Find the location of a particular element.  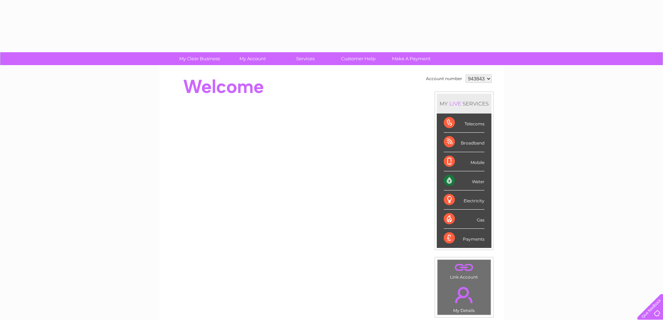

a: My Clear Business is located at coordinates (200, 59).